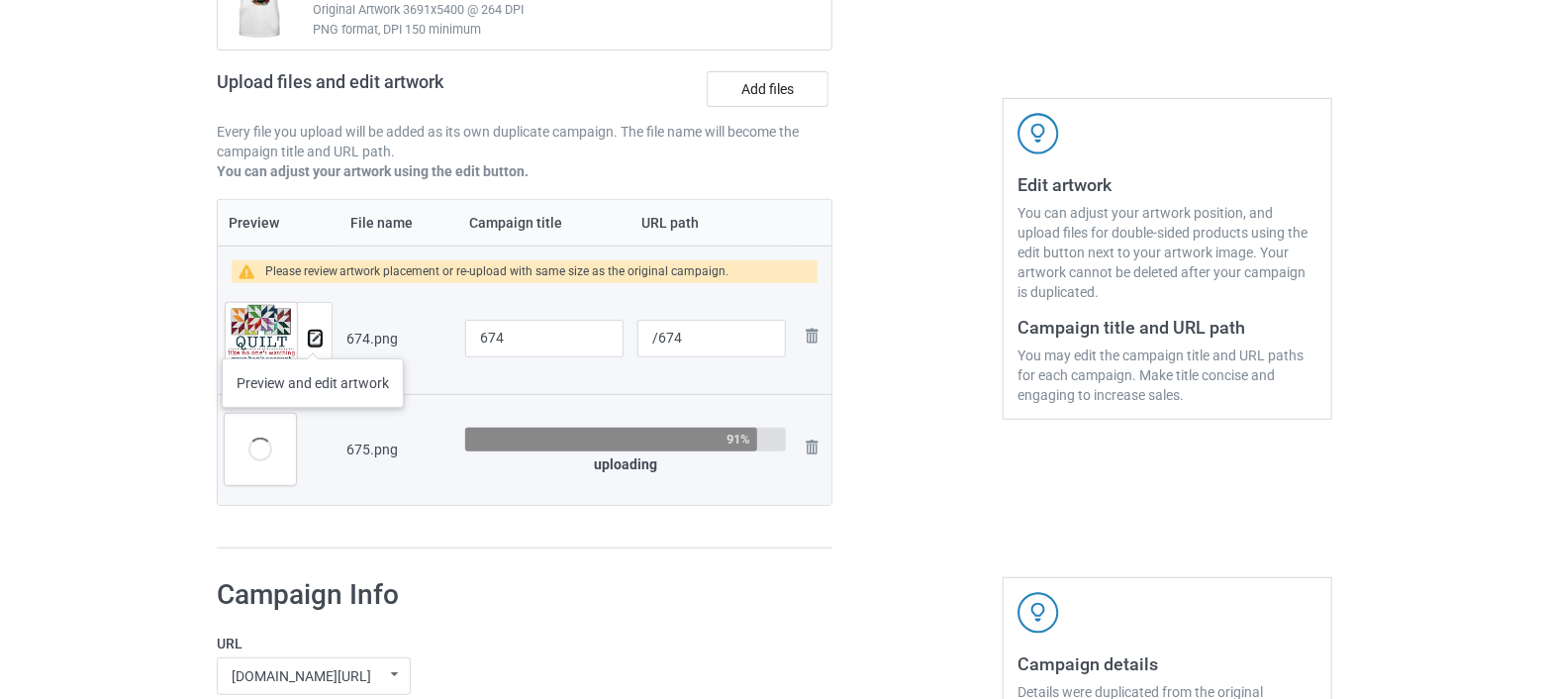  I want to click on label: URL, so click(511, 644).